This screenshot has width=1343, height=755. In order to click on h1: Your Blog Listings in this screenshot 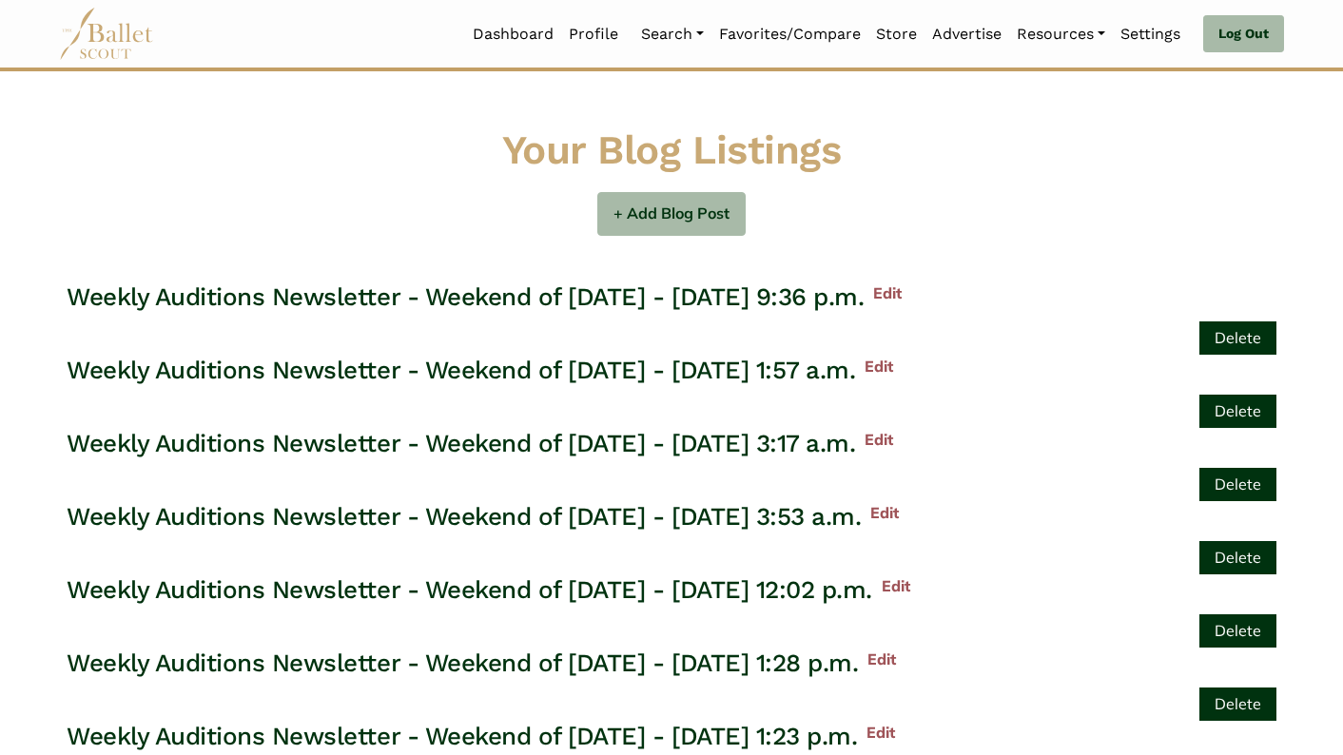, I will do `click(671, 150)`.